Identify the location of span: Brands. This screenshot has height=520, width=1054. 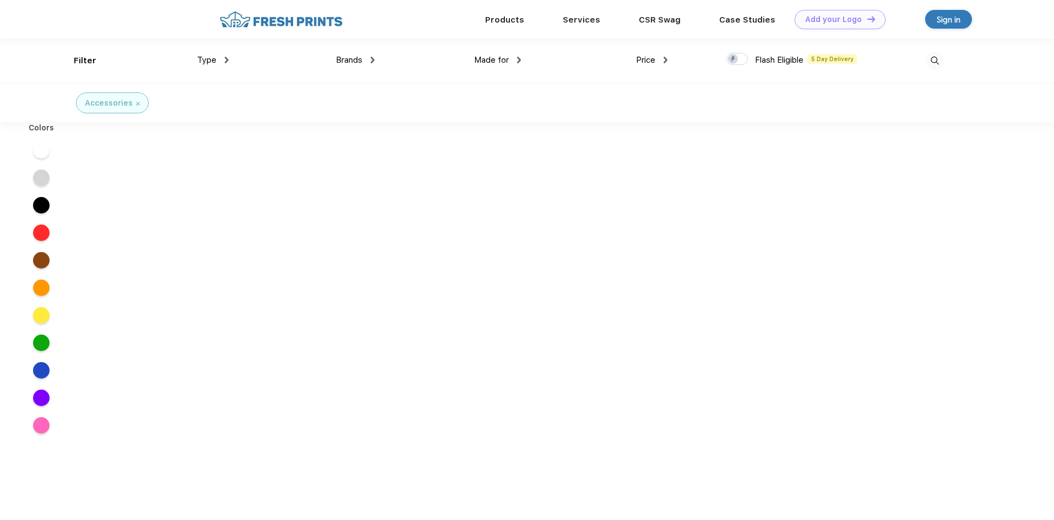
(349, 60).